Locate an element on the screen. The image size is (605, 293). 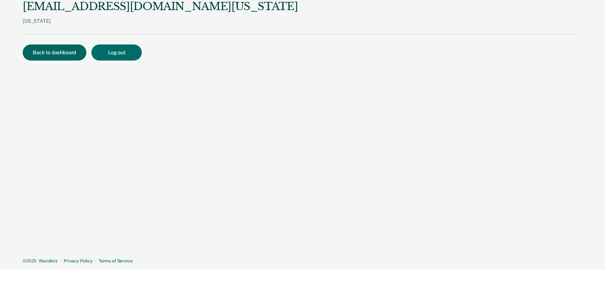
span: © 2025 is located at coordinates (30, 261).